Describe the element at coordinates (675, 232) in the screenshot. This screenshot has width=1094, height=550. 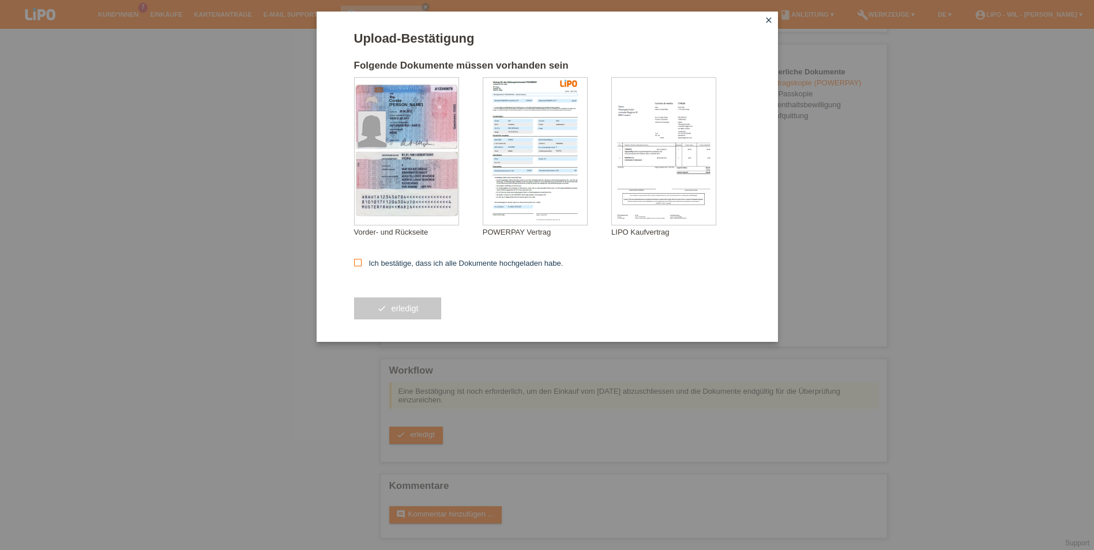
I see `div: LIPO Kaufvertrag` at that location.